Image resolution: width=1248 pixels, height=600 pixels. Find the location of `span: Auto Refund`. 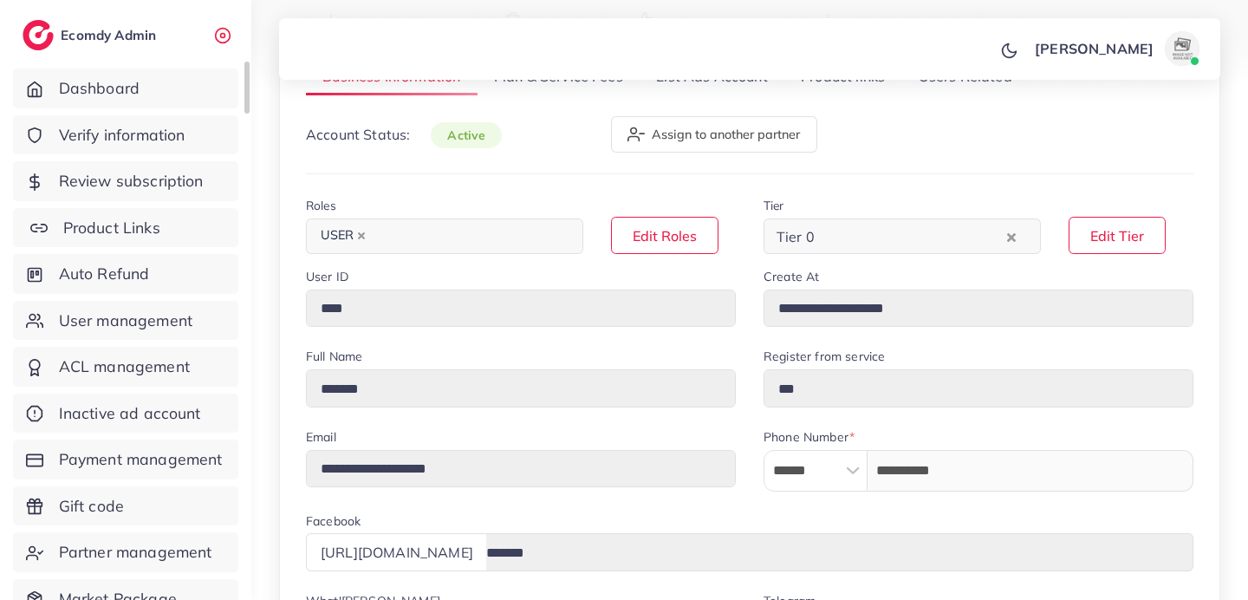

span: Auto Refund is located at coordinates (104, 274).